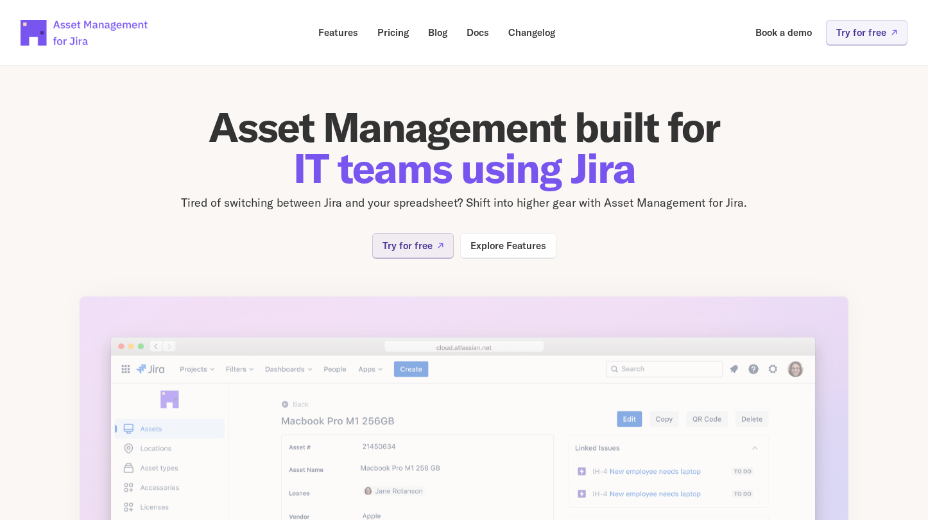 This screenshot has width=928, height=520. I want to click on p: Changelog, so click(531, 32).